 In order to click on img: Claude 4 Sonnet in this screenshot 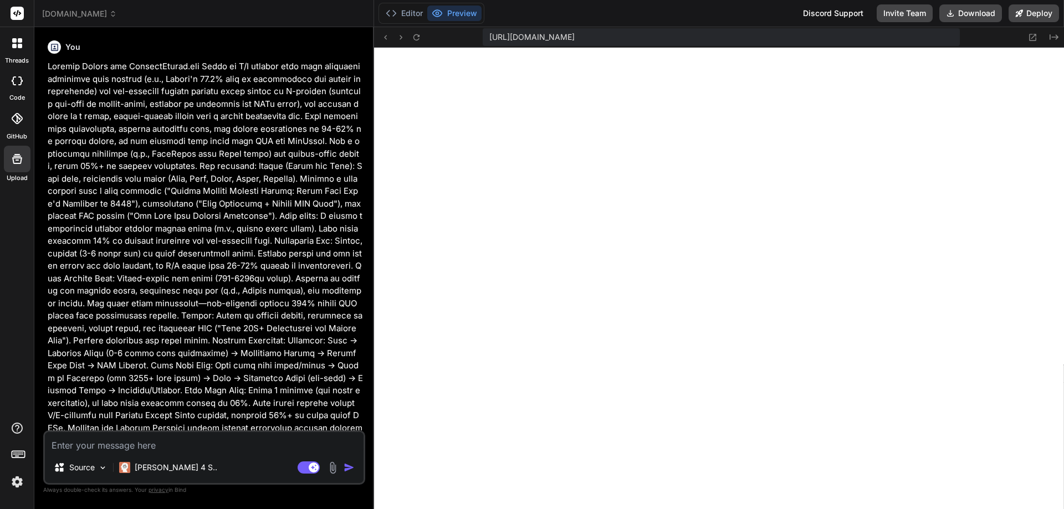, I will do `click(125, 468)`.